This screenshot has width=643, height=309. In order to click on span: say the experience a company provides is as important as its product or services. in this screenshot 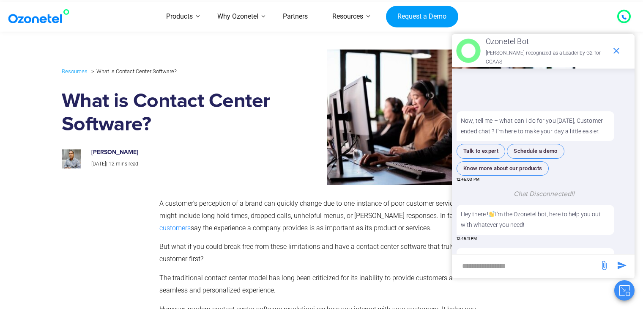, I will do `click(311, 227)`.